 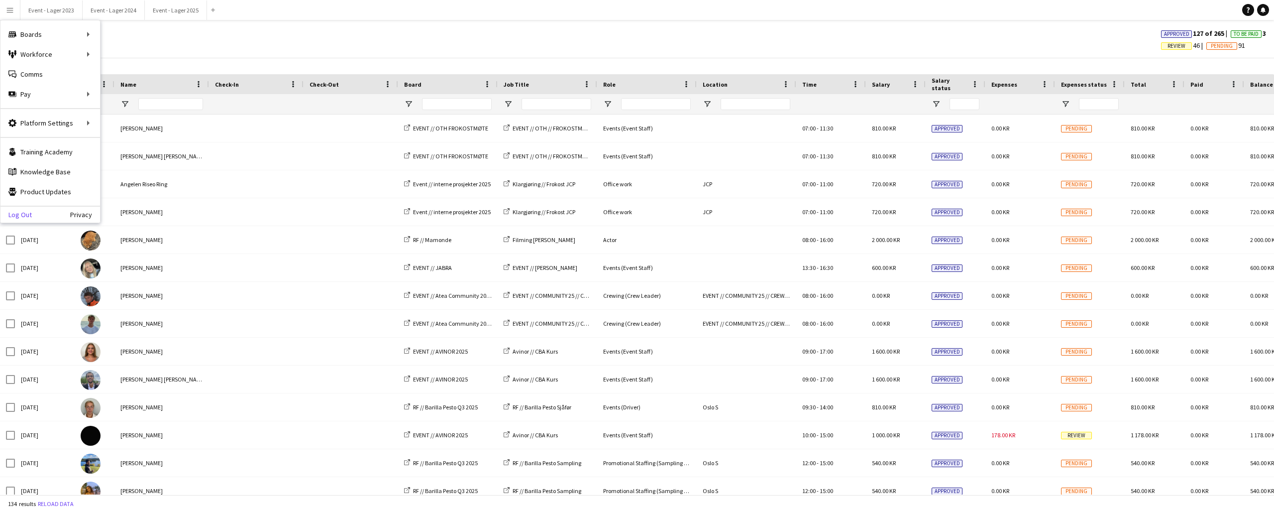 What do you see at coordinates (747, 407) in the screenshot?
I see `div: Oslo S` at bounding box center [747, 407].